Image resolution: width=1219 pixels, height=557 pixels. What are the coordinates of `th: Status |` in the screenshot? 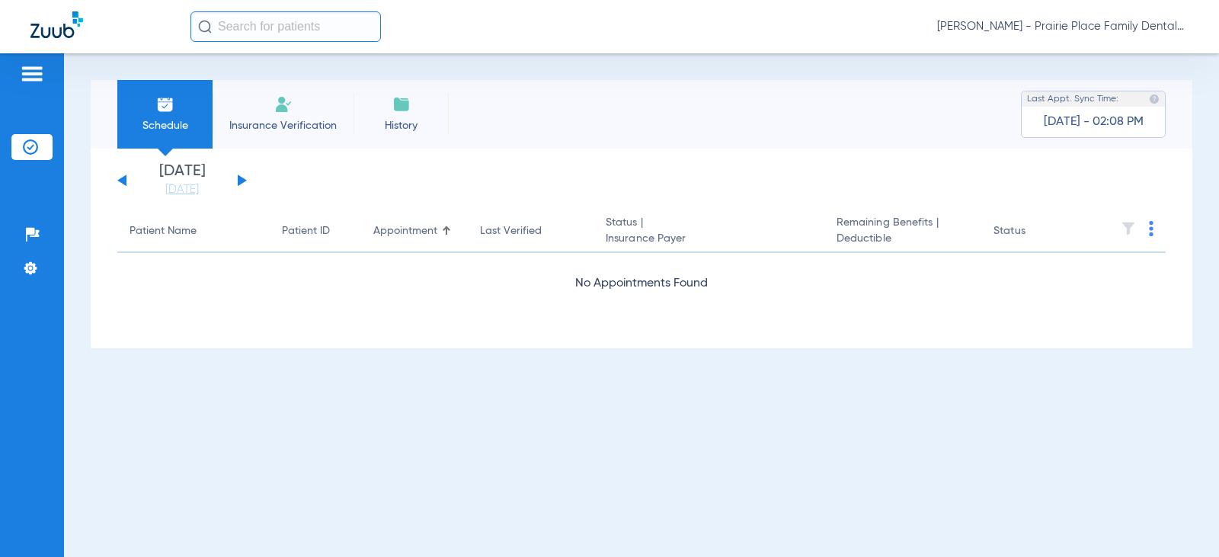 It's located at (709, 232).